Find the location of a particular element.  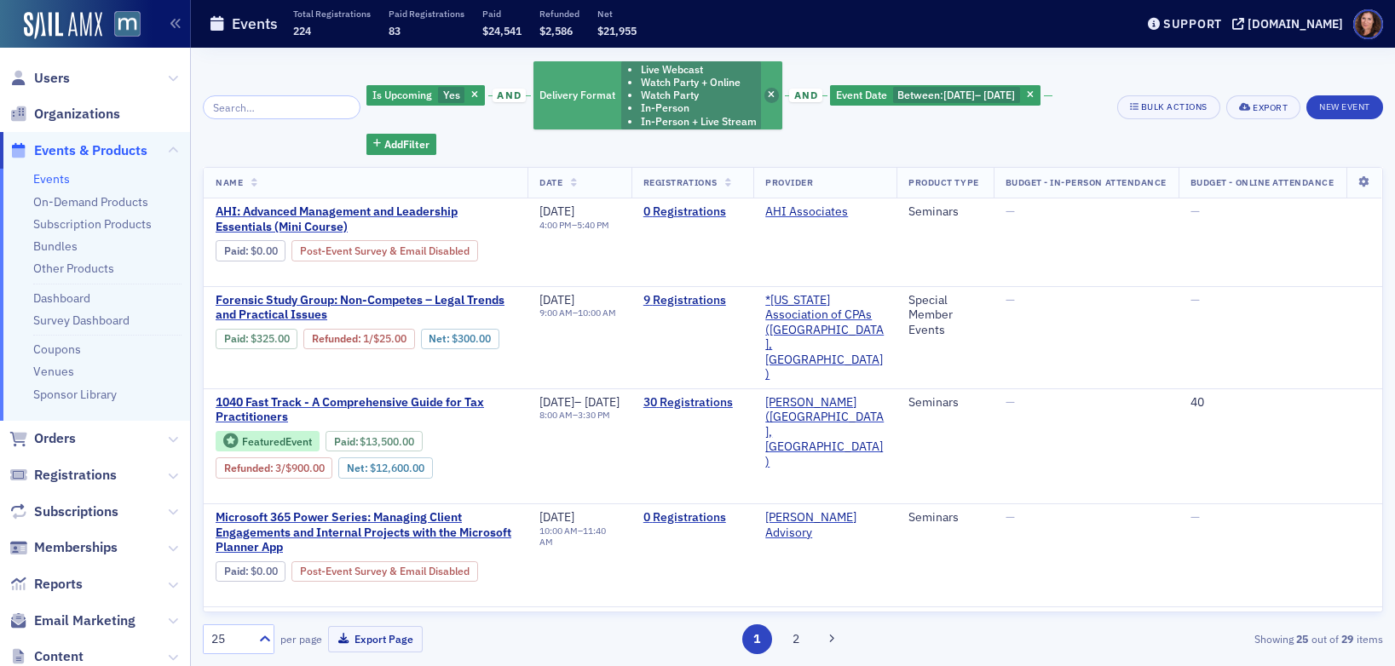

span: Subscriptions is located at coordinates (76, 512).